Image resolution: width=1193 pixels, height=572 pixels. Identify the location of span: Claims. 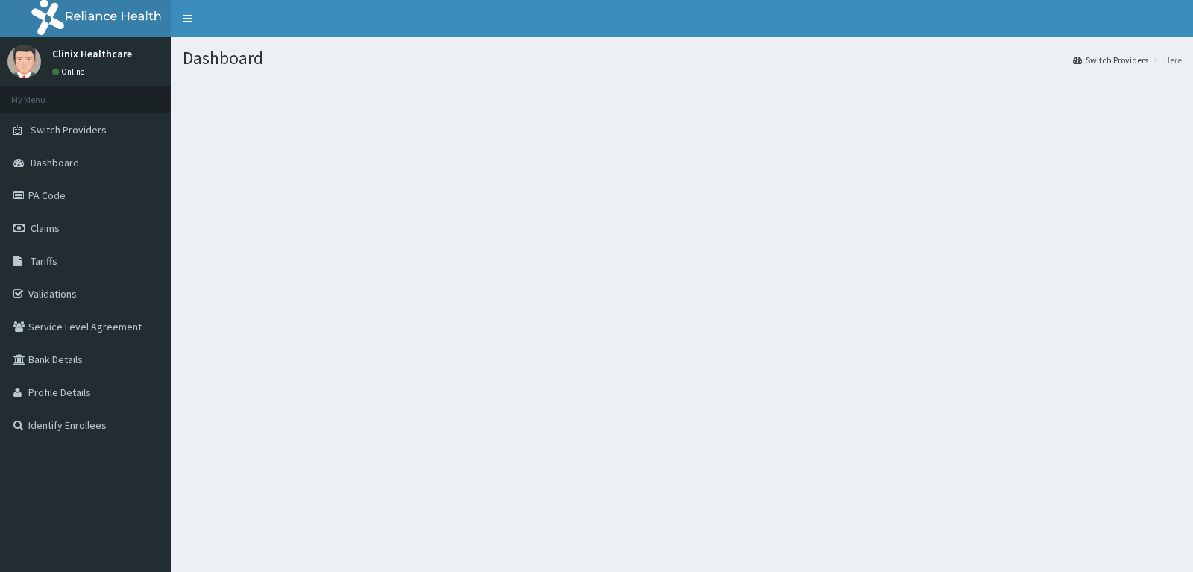
(45, 228).